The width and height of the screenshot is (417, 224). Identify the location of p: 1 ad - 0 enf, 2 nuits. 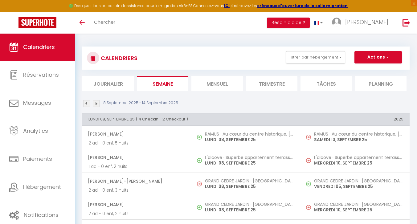
(137, 166).